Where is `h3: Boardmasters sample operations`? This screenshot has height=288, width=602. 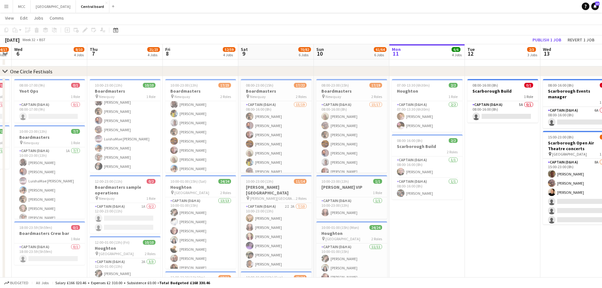
h3: Boardmasters sample operations is located at coordinates (125, 190).